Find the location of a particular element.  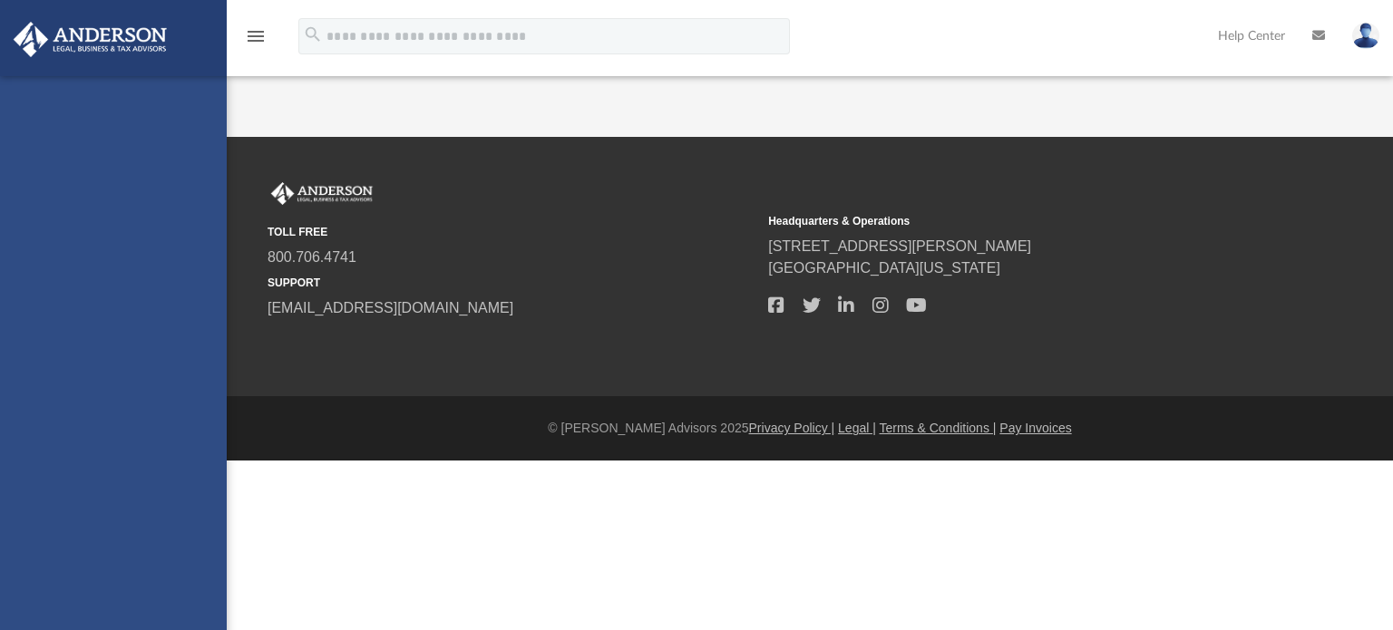

a: Pay Invoices is located at coordinates (1035, 428).